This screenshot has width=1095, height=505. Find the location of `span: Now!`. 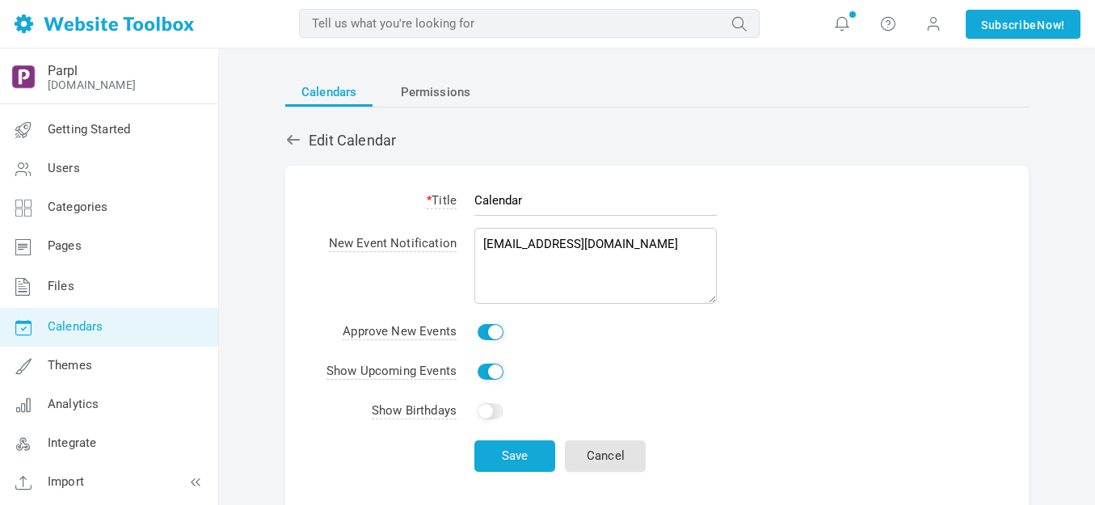

span: Now! is located at coordinates (1051, 25).